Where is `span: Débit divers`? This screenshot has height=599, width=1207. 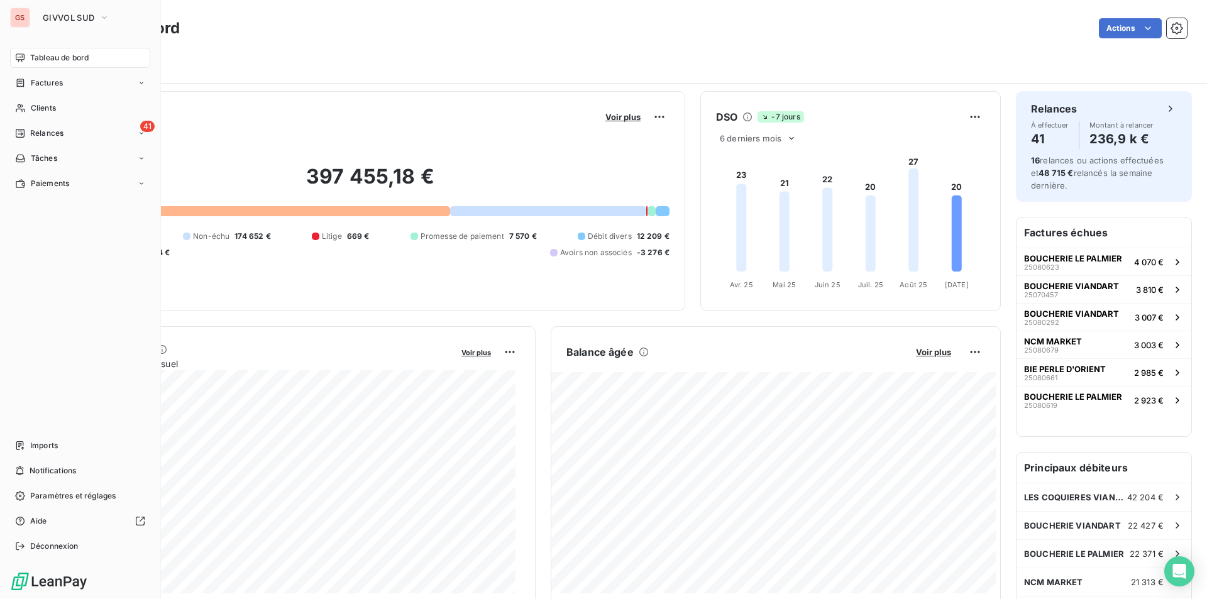
span: Débit divers is located at coordinates (610, 236).